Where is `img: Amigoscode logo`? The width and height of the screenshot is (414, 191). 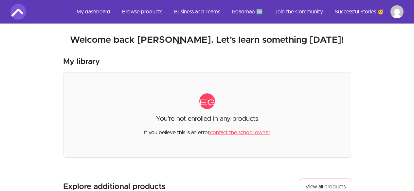 img: Amigoscode logo is located at coordinates (18, 12).